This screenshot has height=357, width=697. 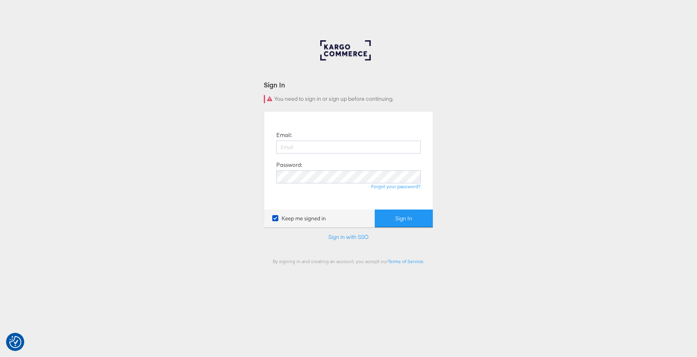 What do you see at coordinates (289, 165) in the screenshot?
I see `label: Password:` at bounding box center [289, 165].